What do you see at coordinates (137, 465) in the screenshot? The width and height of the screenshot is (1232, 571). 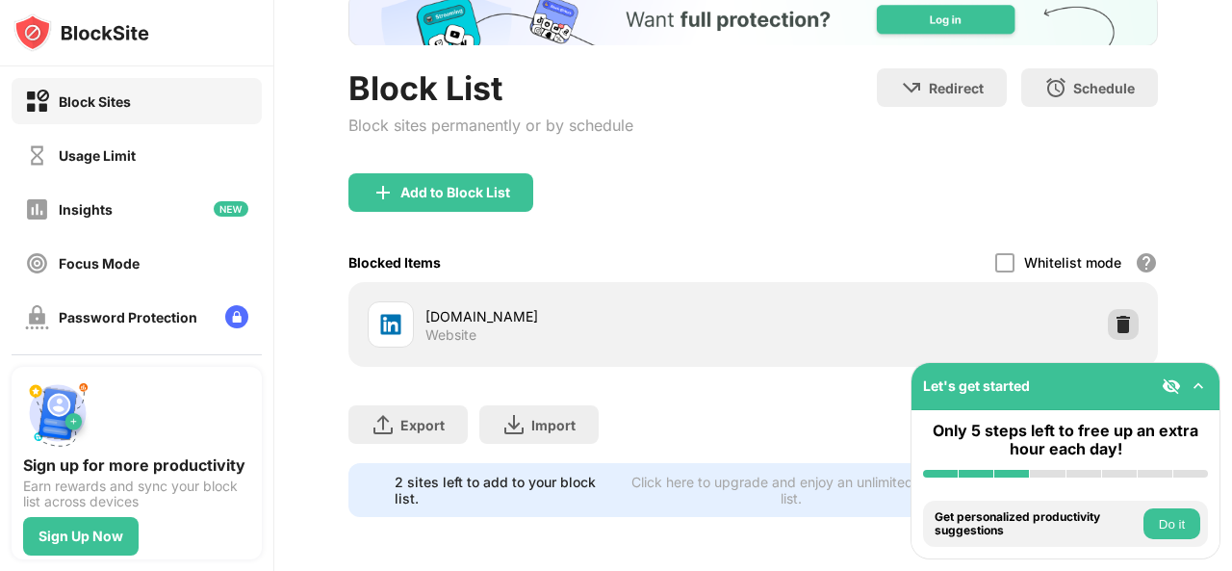 I see `div: Sign up for more productivity` at bounding box center [137, 465].